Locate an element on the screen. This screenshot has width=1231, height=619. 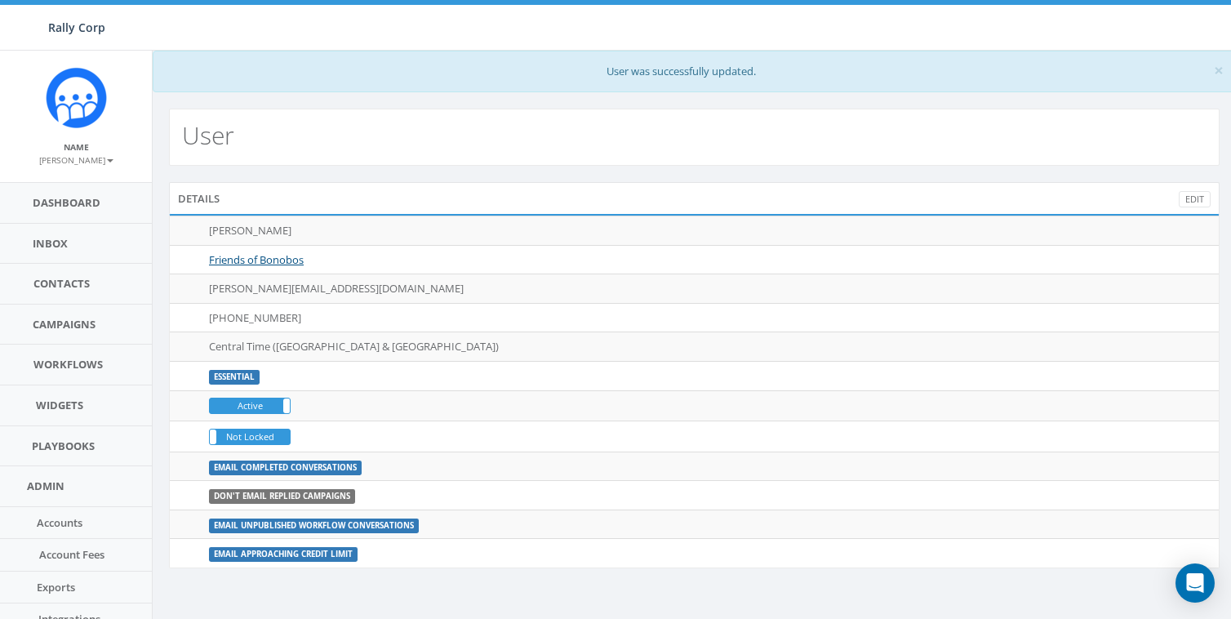
div: ActiveIn Active is located at coordinates (250, 406).